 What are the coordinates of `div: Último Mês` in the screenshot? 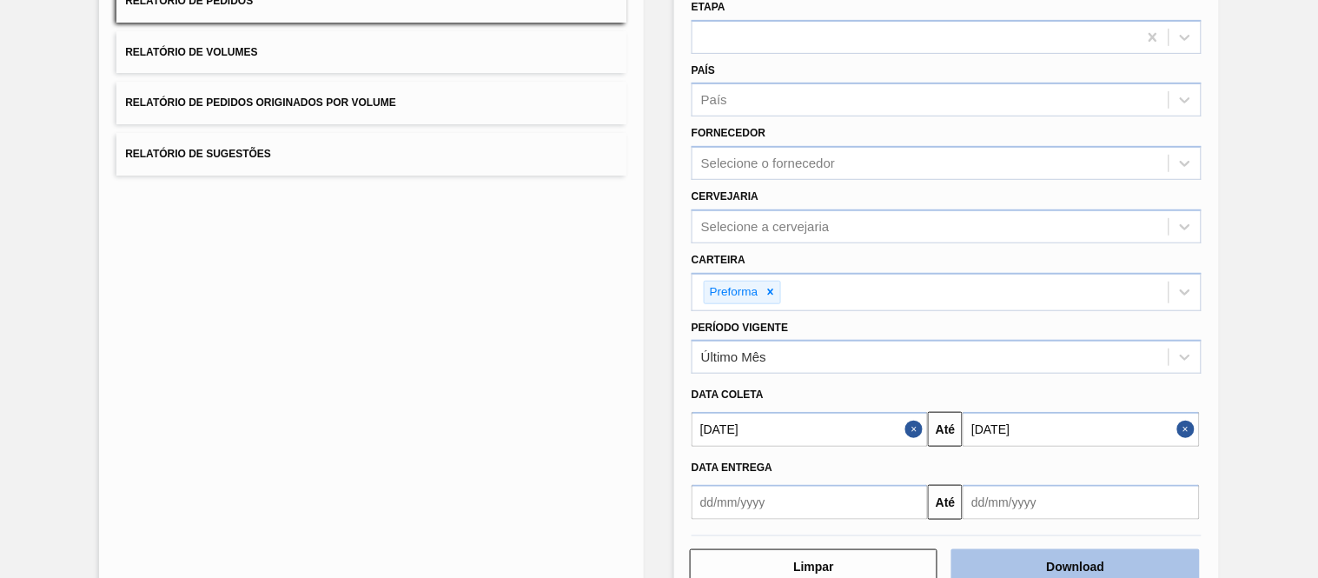 It's located at (733, 357).